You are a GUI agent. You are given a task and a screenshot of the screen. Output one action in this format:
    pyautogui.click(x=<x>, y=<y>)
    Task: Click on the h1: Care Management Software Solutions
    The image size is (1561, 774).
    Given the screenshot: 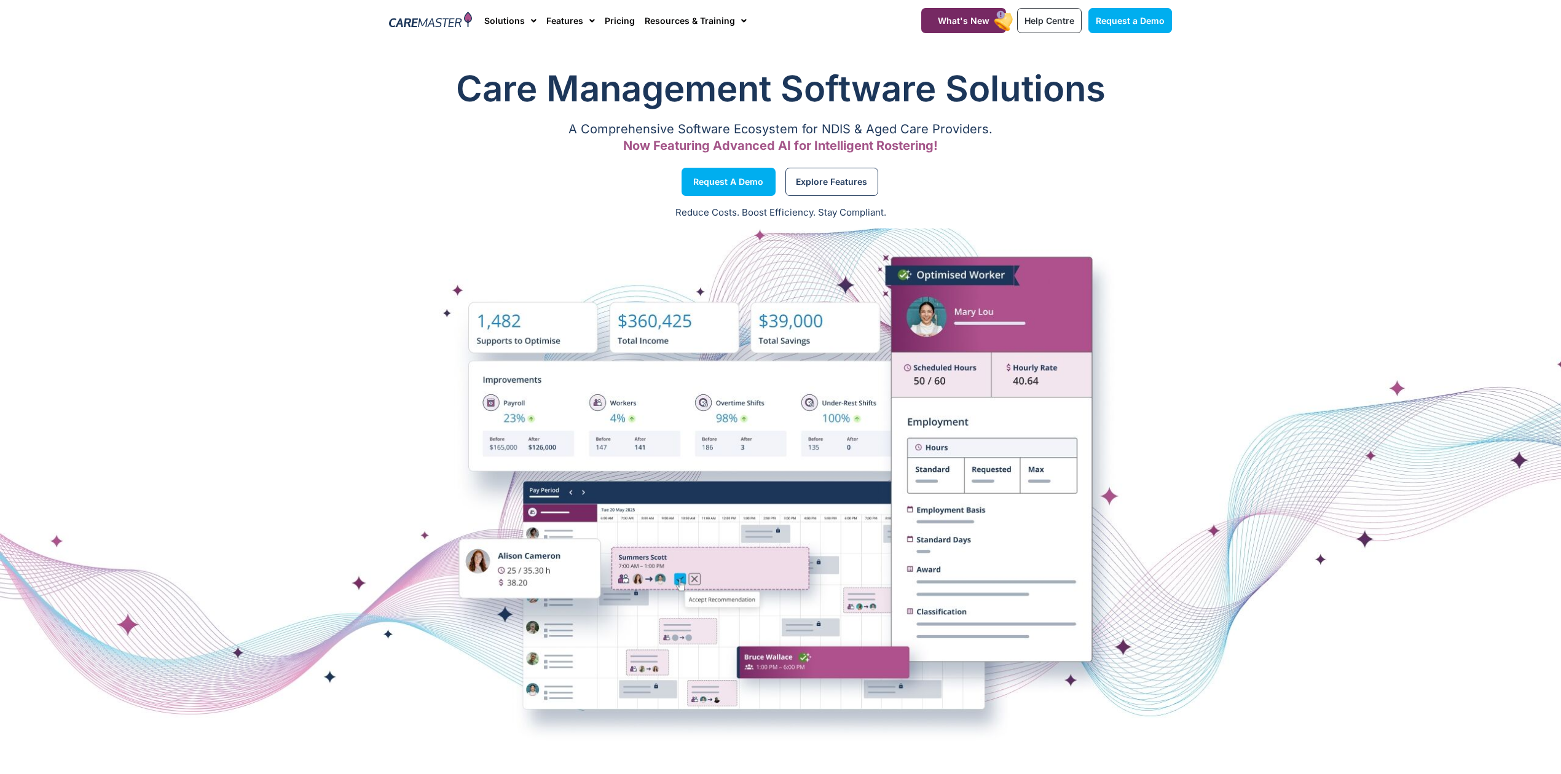 What is the action you would take?
    pyautogui.click(x=780, y=88)
    